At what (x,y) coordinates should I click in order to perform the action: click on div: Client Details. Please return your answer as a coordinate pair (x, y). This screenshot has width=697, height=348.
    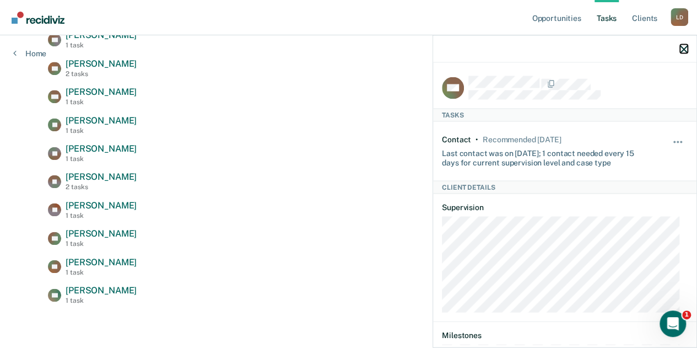
    Looking at the image, I should click on (565, 187).